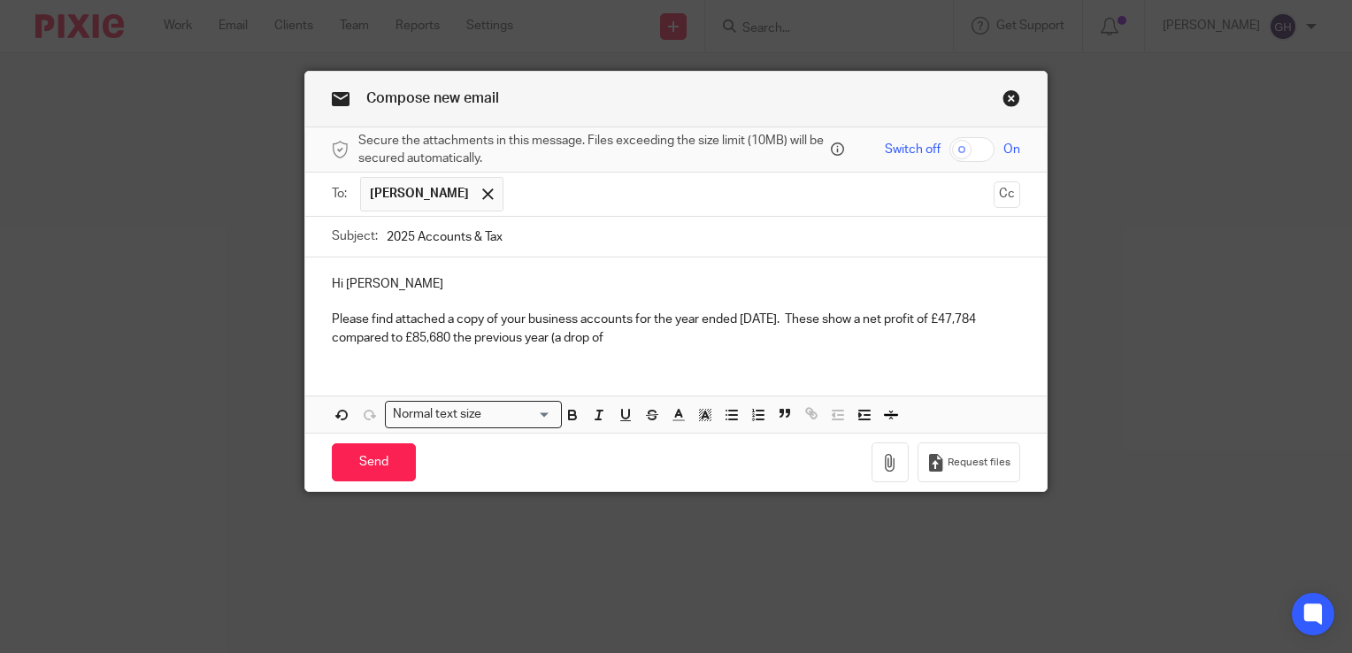 The image size is (1352, 653). Describe the element at coordinates (592, 150) in the screenshot. I see `span: Secure the attachments in this message. Files exceeding the size limit (10MB) will be secured aut...` at that location.